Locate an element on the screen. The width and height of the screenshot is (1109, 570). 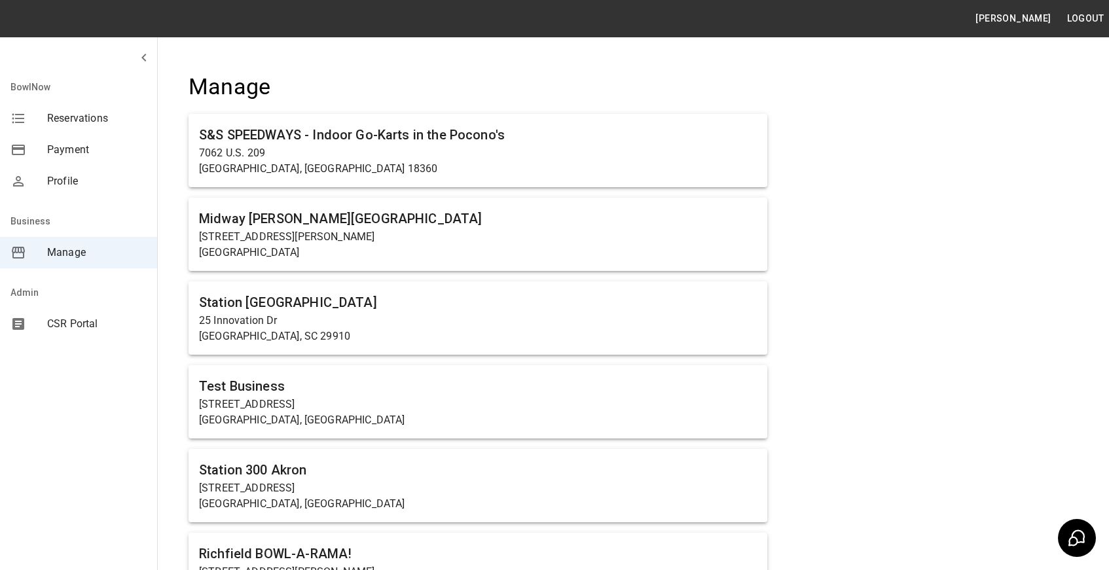
button: Logout is located at coordinates (1085, 18).